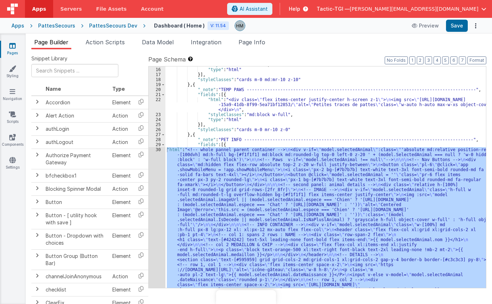  Describe the element at coordinates (76, 175) in the screenshot. I see `td: bfcheckbox1` at that location.